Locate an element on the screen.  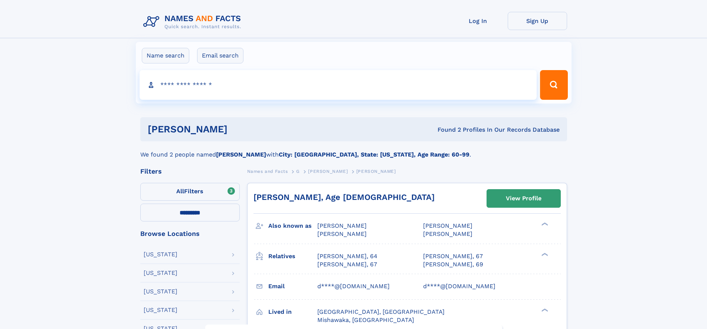
label: Email search is located at coordinates (220, 56).